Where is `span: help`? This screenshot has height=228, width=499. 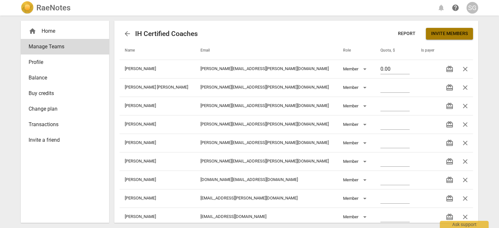 span: help is located at coordinates (455, 8).